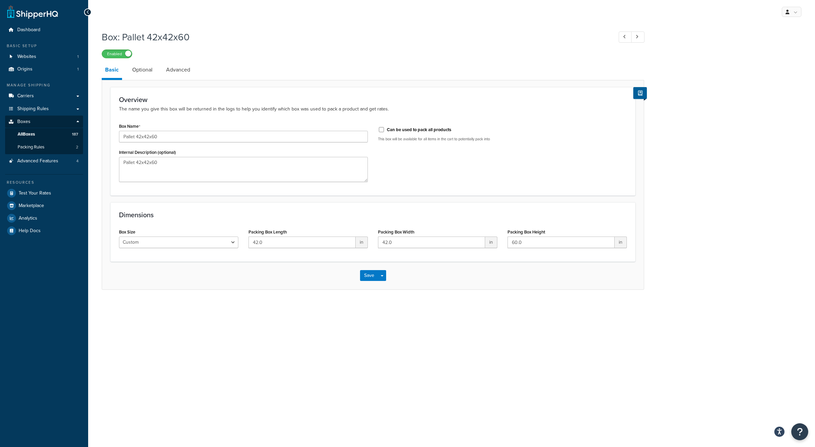  Describe the element at coordinates (77, 147) in the screenshot. I see `span: 2` at that location.